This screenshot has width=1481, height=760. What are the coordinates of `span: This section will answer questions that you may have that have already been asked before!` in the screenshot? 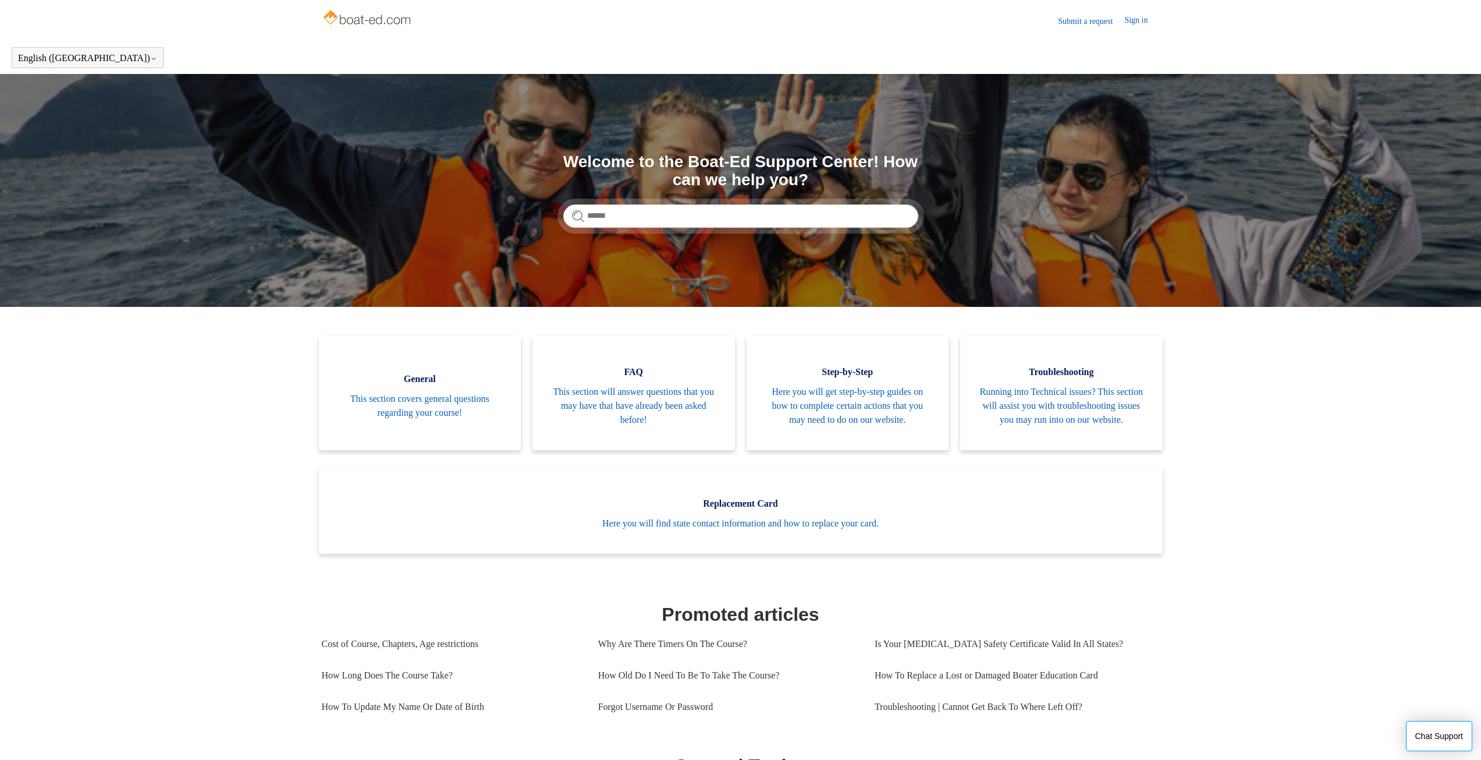 It's located at (634, 406).